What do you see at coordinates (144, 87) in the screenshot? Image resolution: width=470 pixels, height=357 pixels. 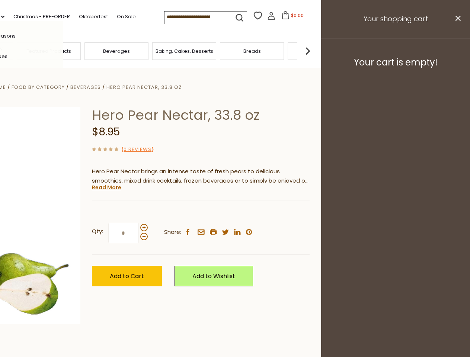 I see `span: Hero Pear Nectar, 33.8 oz` at bounding box center [144, 87].